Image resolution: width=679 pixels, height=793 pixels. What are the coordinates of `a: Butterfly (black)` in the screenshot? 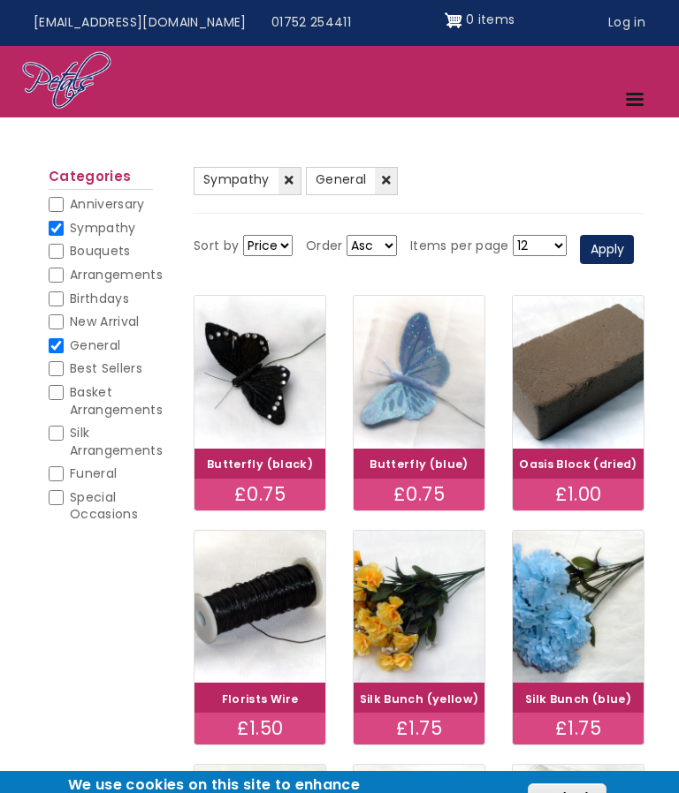 It's located at (260, 464).